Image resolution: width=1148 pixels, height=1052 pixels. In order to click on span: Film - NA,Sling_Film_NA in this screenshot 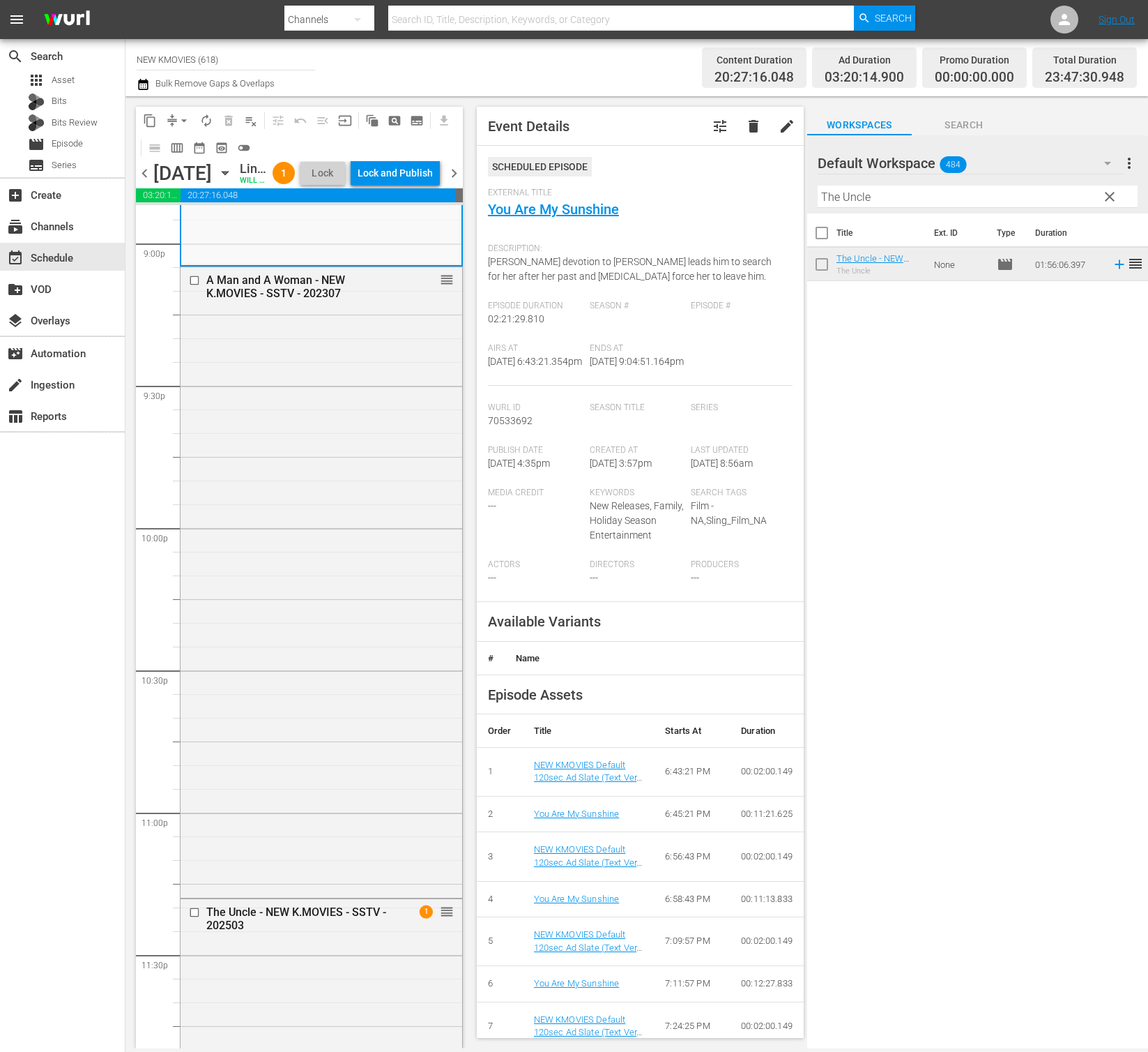, I will do `click(728, 513)`.